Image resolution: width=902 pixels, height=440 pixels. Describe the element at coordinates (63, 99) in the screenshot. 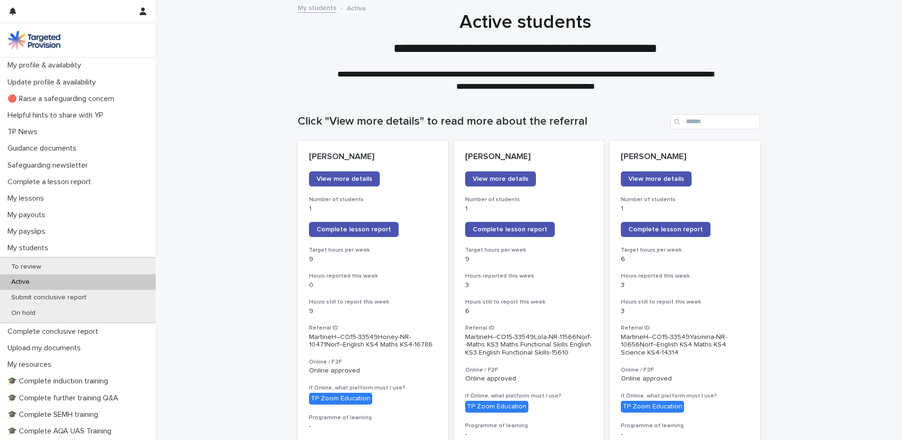

I see `p: 🔴 Raise a safeguarding concern` at that location.